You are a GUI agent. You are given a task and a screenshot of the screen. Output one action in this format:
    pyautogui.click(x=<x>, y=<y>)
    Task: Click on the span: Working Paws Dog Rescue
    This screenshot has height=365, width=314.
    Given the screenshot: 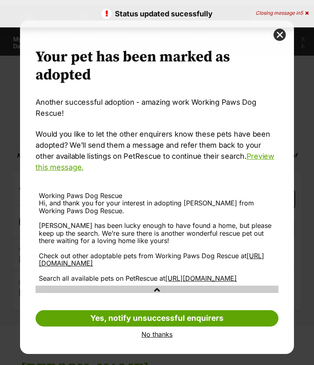 What is the action you would take?
    pyautogui.click(x=81, y=196)
    